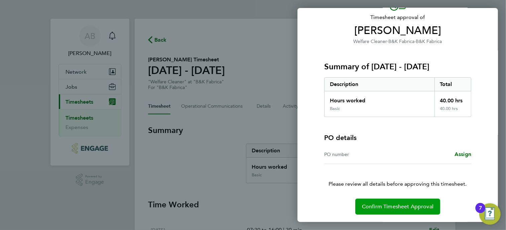 The image size is (506, 230). I want to click on div: Basic, so click(335, 109).